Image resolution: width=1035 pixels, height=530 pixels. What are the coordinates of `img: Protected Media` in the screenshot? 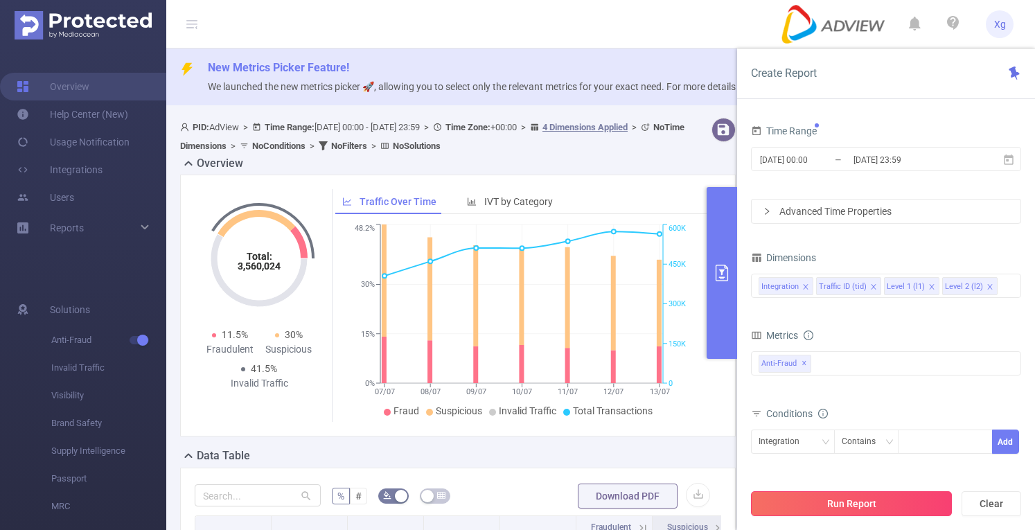 It's located at (83, 25).